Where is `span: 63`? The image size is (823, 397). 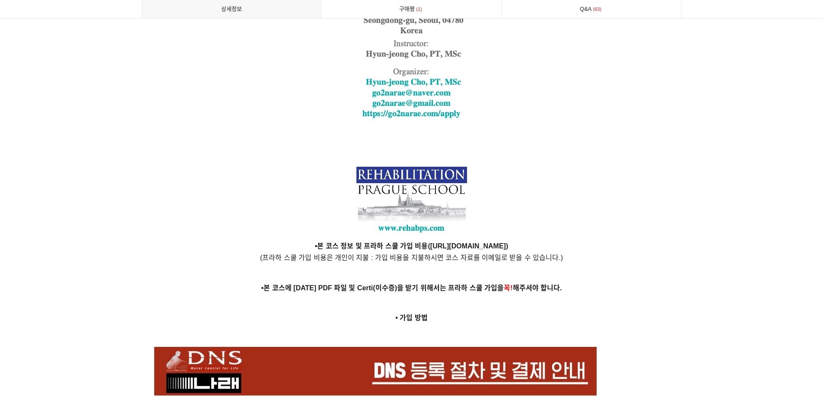 span: 63 is located at coordinates (598, 9).